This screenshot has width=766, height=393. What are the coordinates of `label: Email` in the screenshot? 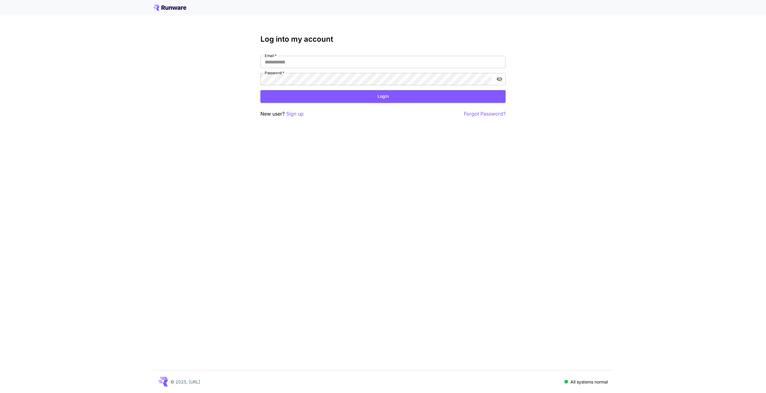 It's located at (271, 55).